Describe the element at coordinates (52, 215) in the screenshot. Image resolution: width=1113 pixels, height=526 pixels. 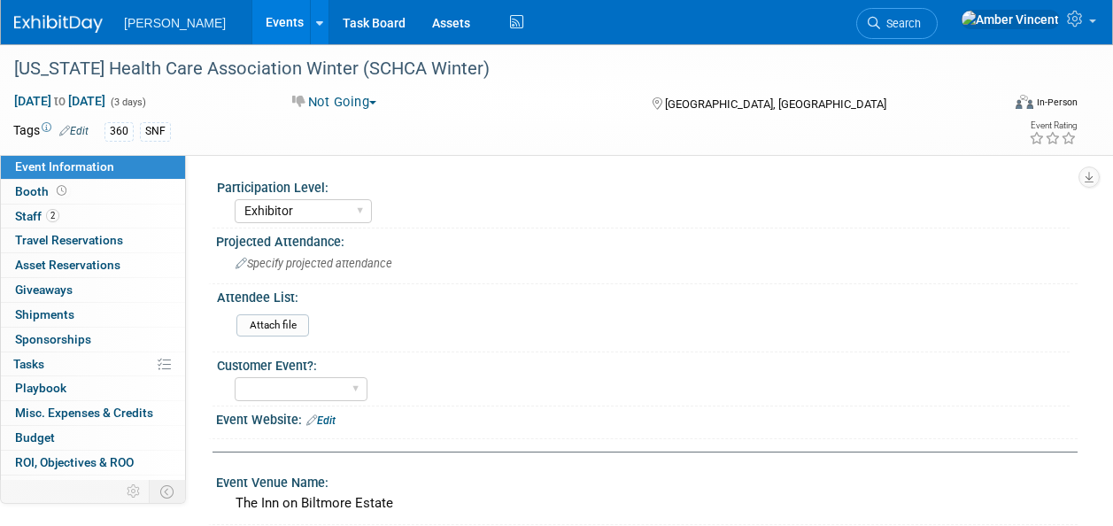
I see `span: 2` at that location.